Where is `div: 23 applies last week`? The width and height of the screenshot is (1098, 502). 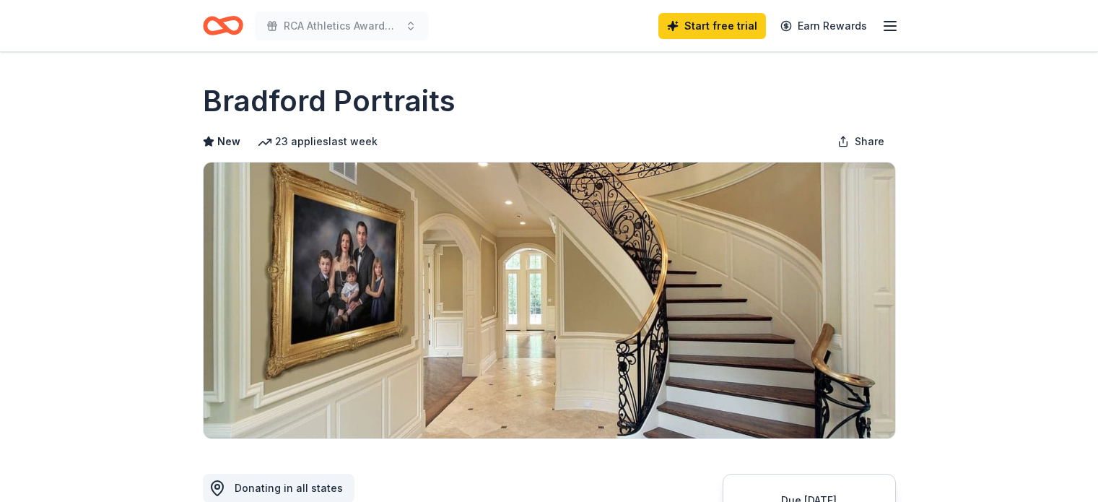
div: 23 applies last week is located at coordinates (318, 142).